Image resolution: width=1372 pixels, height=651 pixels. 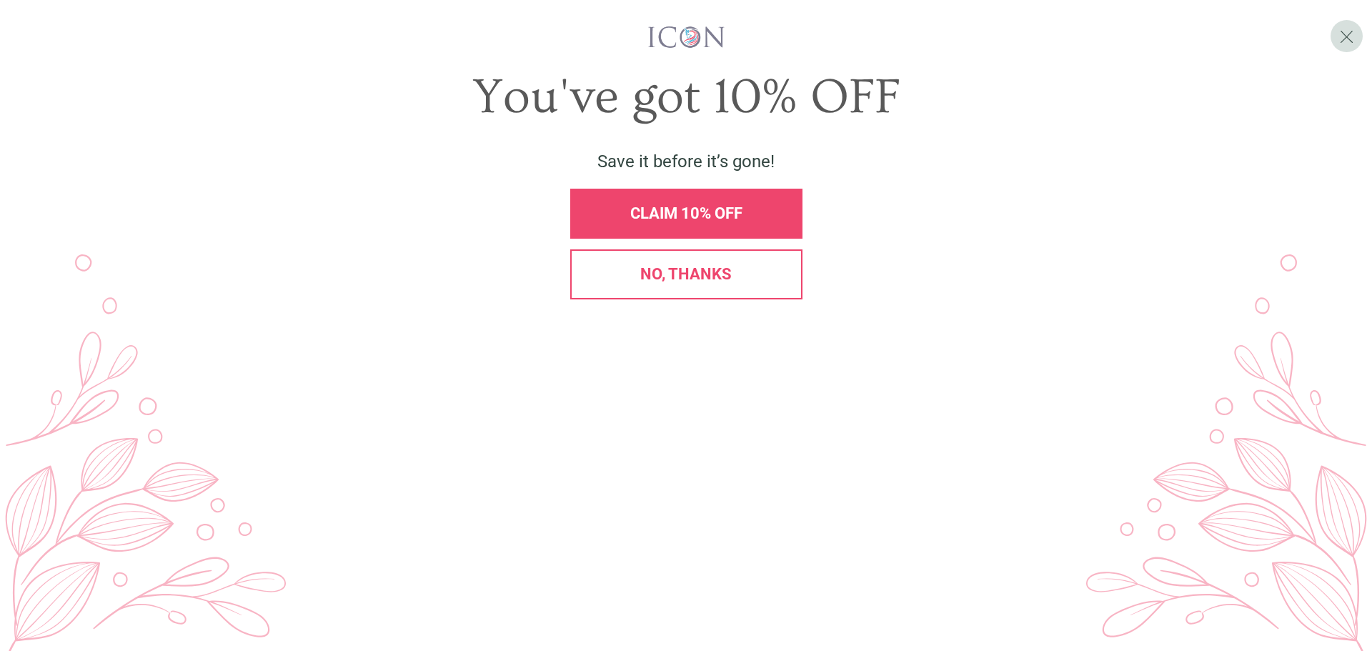 What do you see at coordinates (1346, 36) in the screenshot?
I see `span: X` at bounding box center [1346, 36].